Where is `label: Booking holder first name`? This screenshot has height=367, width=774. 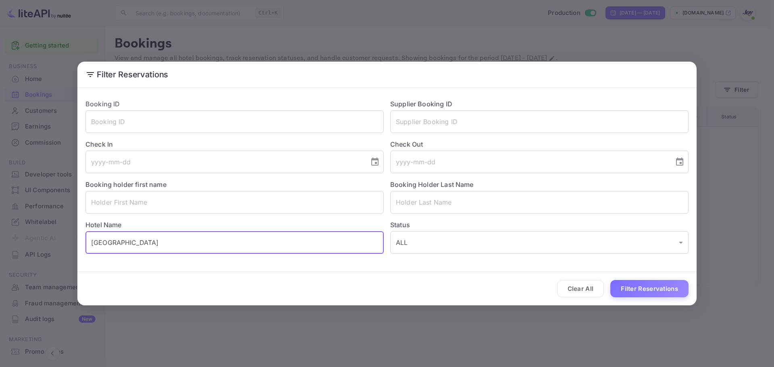 label: Booking holder first name is located at coordinates (126, 185).